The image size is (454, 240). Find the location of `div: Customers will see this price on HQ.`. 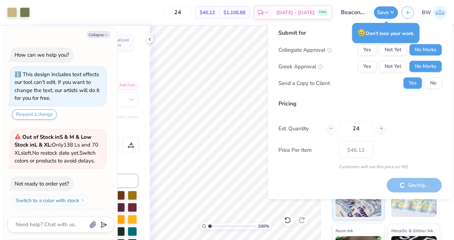

div: Customers will see this price on HQ. is located at coordinates (360, 167).